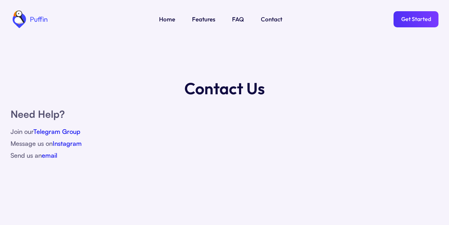 The height and width of the screenshot is (225, 449). Describe the element at coordinates (167, 19) in the screenshot. I see `a: Home` at that location.